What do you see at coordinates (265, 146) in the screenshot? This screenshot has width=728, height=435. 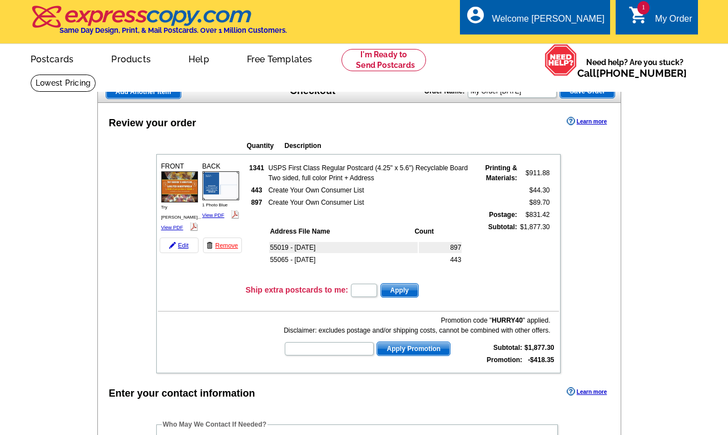 I see `th: Quantity` at bounding box center [265, 146].